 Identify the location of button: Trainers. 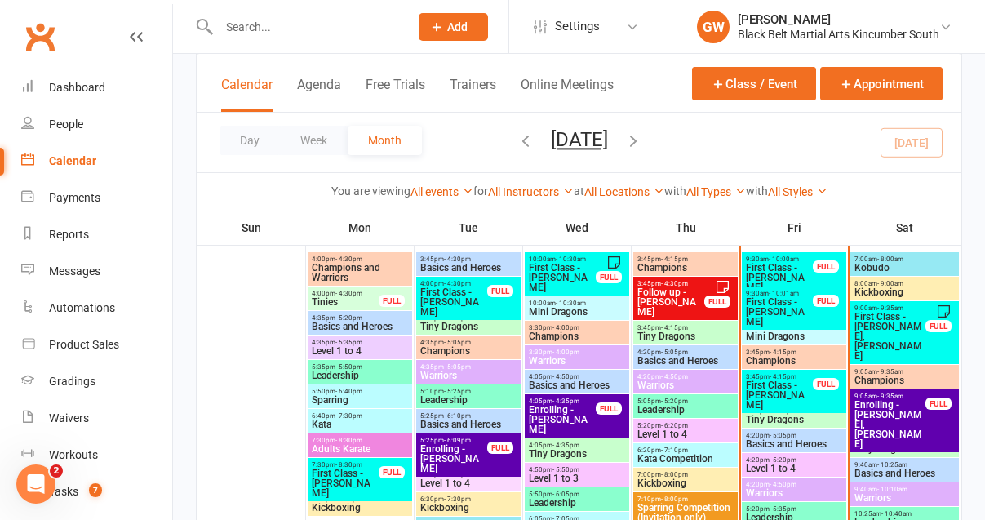
(472, 94).